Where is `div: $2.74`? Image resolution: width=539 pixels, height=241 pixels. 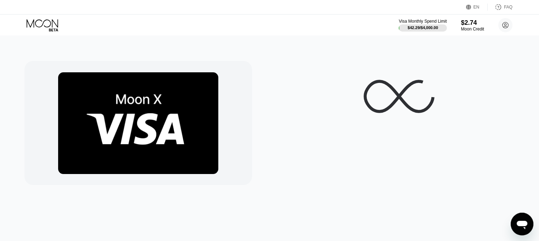
div: $2.74 is located at coordinates (473, 23).